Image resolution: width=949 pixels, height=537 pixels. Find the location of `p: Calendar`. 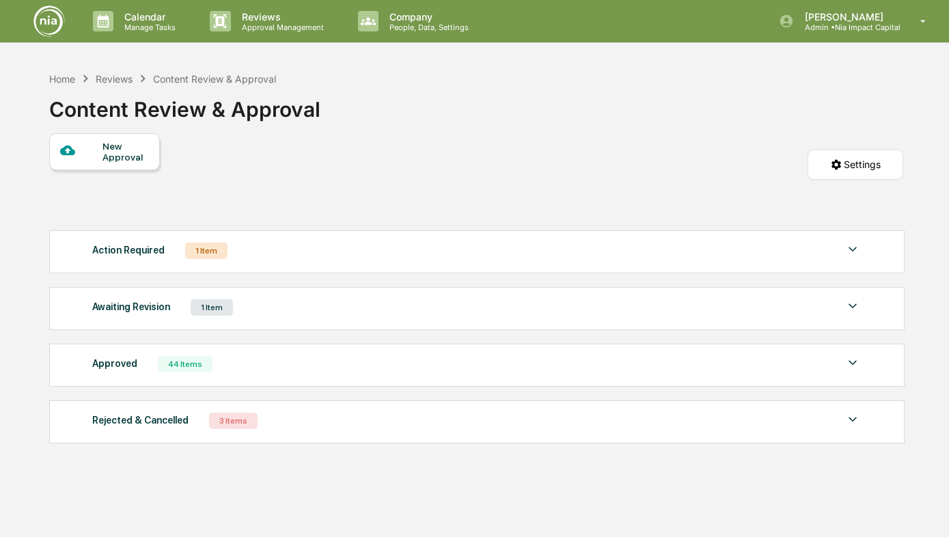

p: Calendar is located at coordinates (148, 16).